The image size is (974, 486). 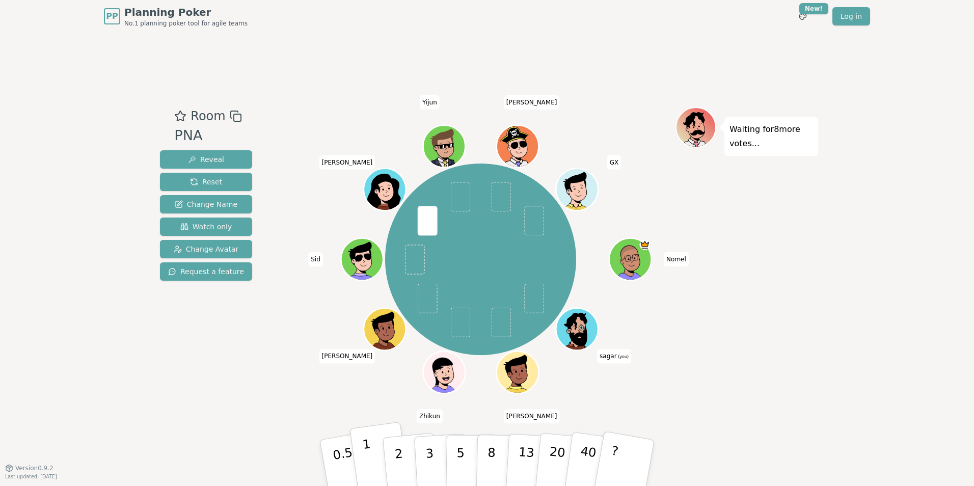 What do you see at coordinates (112, 16) in the screenshot?
I see `span: PP` at bounding box center [112, 16].